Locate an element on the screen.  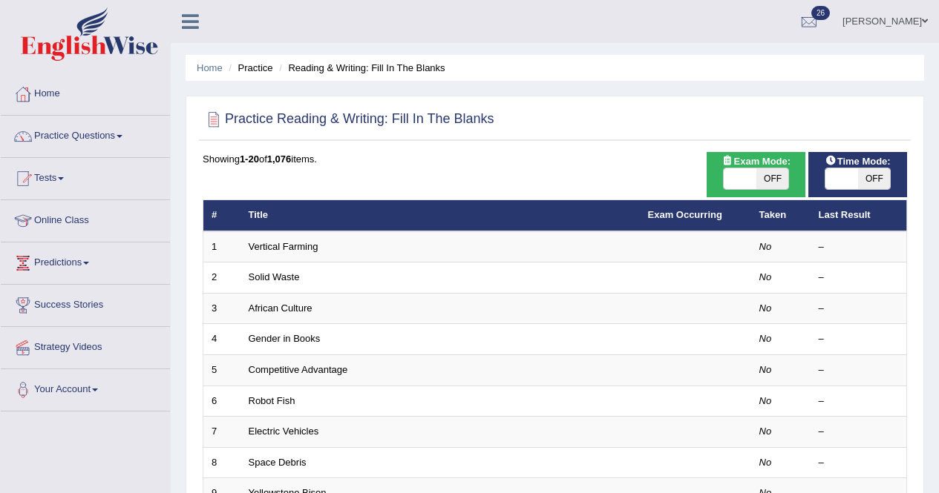
a: Tests is located at coordinates (85, 177).